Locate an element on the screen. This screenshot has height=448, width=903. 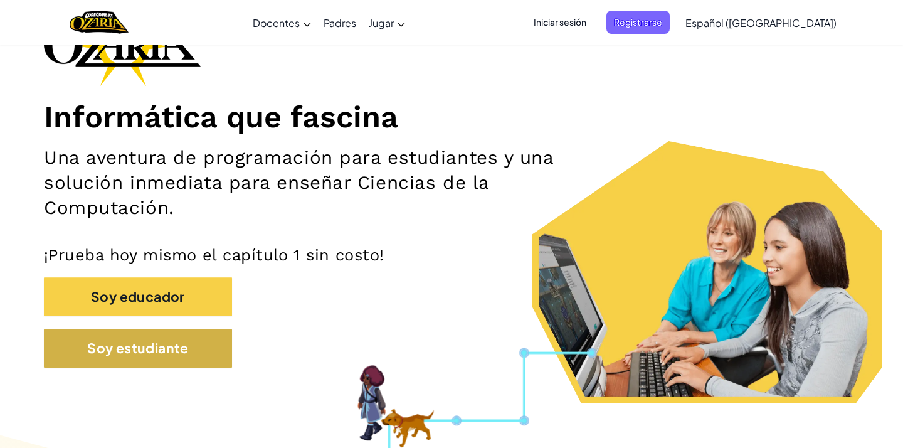
a: Padres is located at coordinates (340, 23).